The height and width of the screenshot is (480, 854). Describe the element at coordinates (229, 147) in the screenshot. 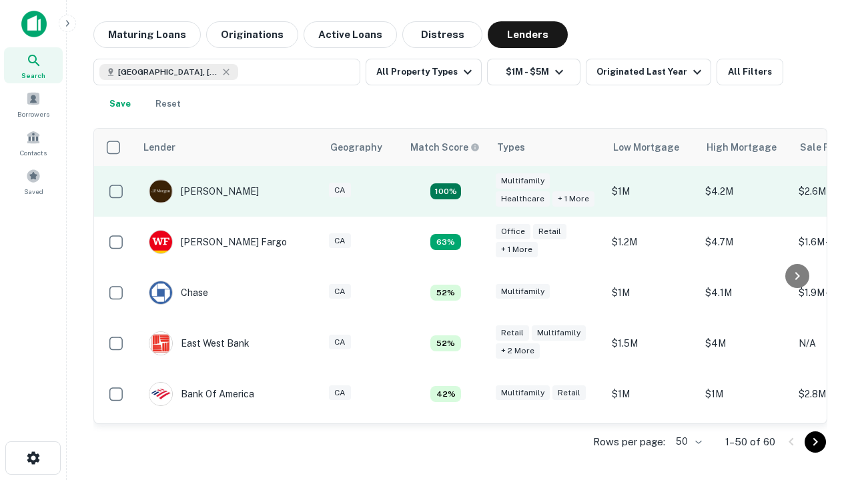

I see `th: Lender` at that location.